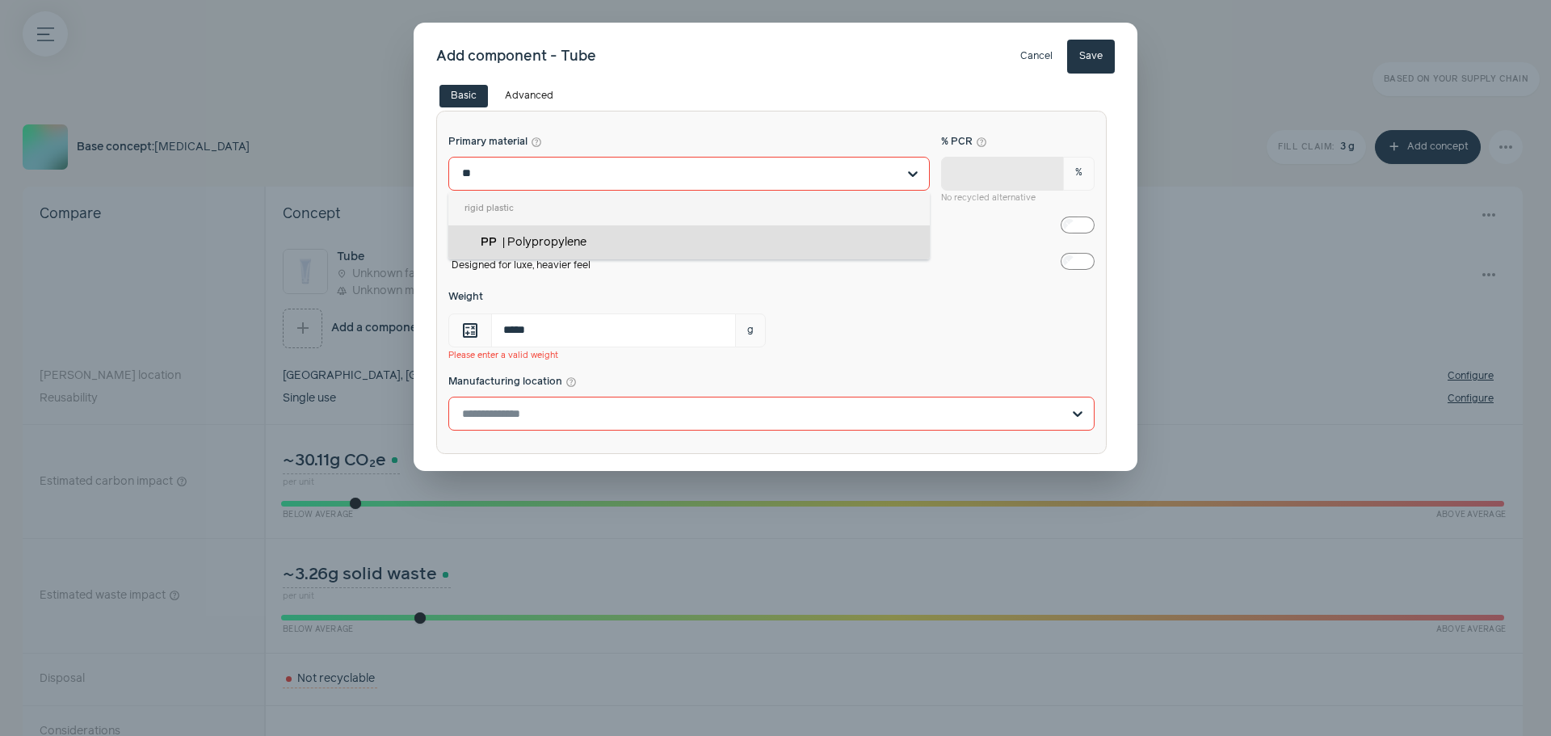 The width and height of the screenshot is (1551, 736). Describe the element at coordinates (489, 208) in the screenshot. I see `span: rigid plastic` at that location.